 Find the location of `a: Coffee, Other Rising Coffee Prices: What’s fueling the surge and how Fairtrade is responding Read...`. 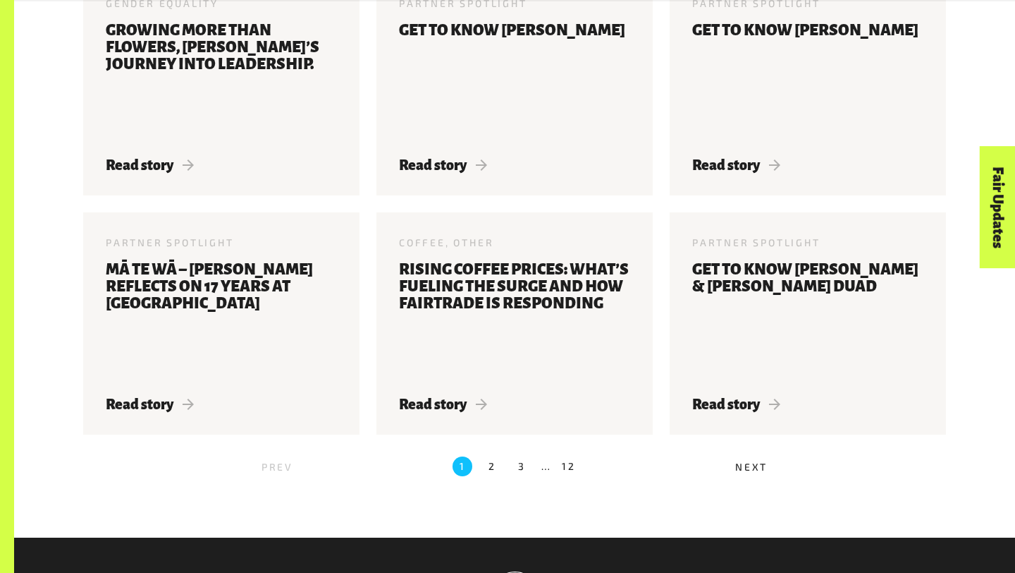

a: Coffee, Other Rising Coffee Prices: What’s fueling the surge and how Fairtrade is responding Read... is located at coordinates (515, 323).